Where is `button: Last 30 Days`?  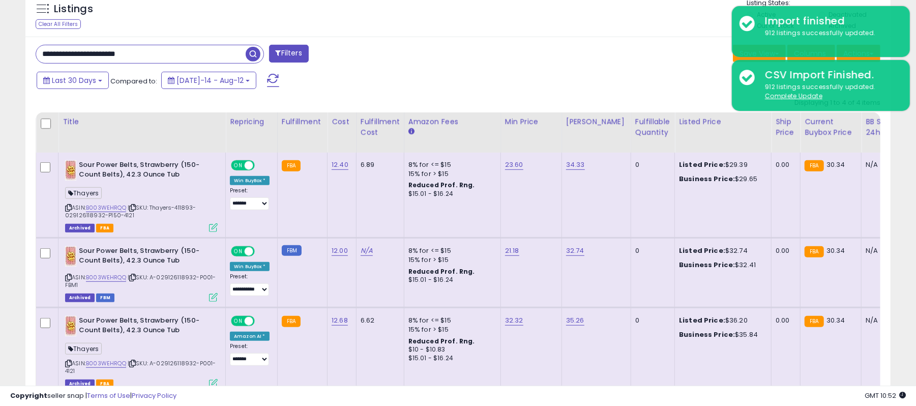
button: Last 30 Days is located at coordinates (73, 80).